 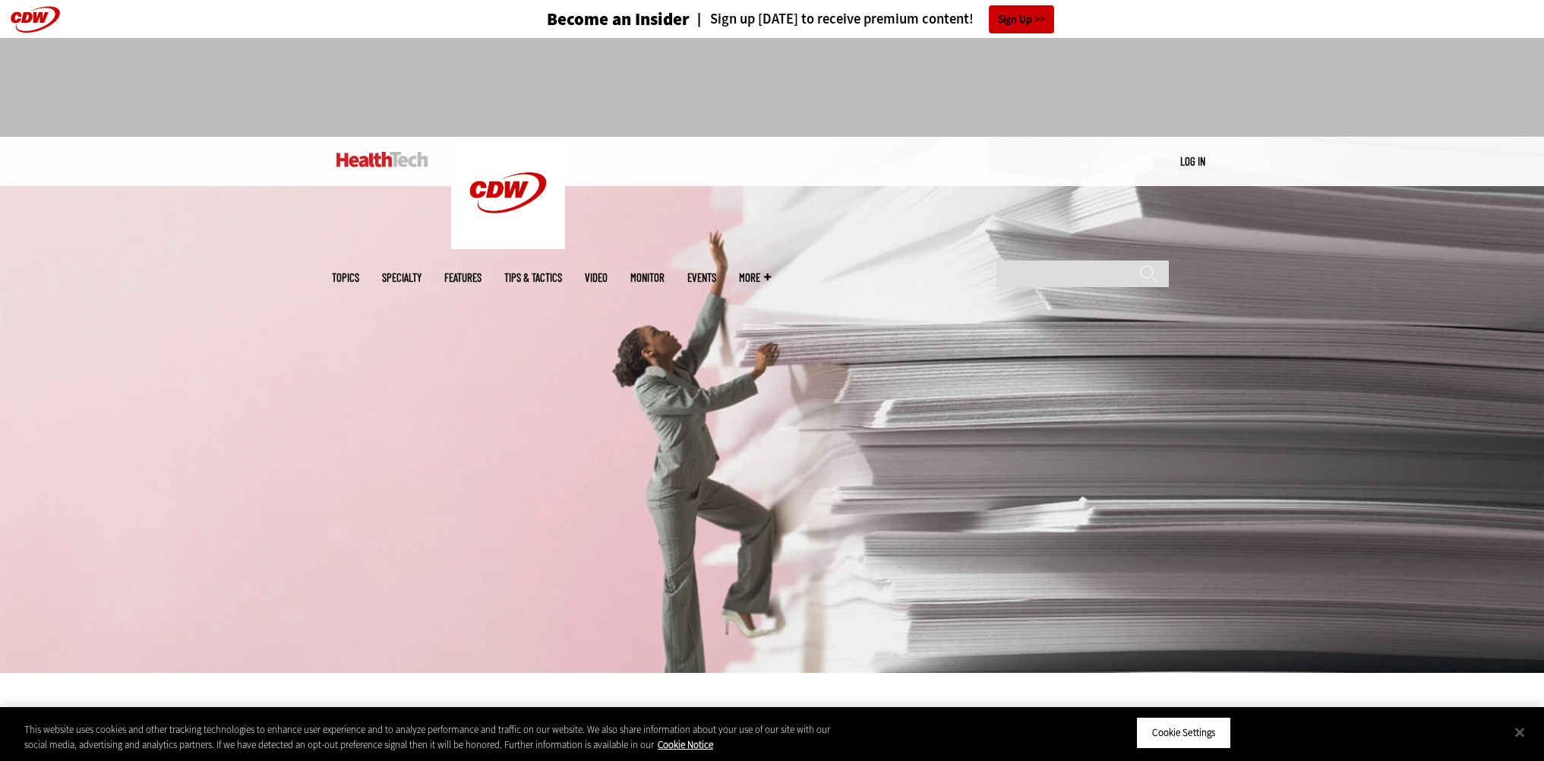 I want to click on a: Events, so click(x=702, y=277).